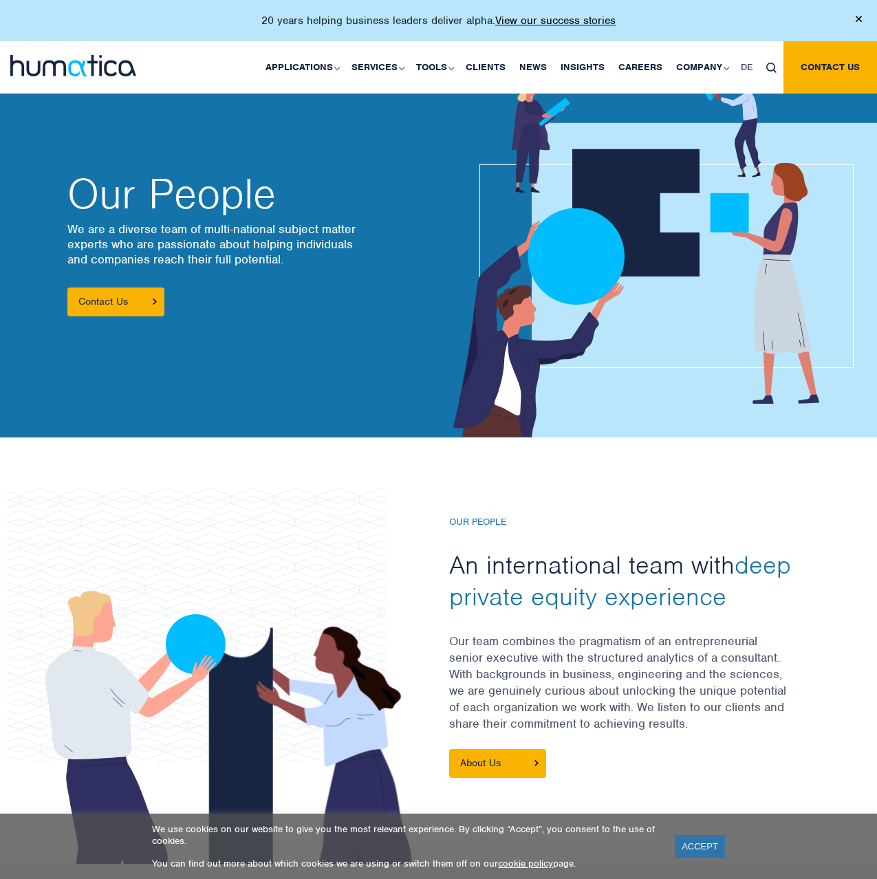 The image size is (877, 879). What do you see at coordinates (525, 863) in the screenshot?
I see `a: cookie policy` at bounding box center [525, 863].